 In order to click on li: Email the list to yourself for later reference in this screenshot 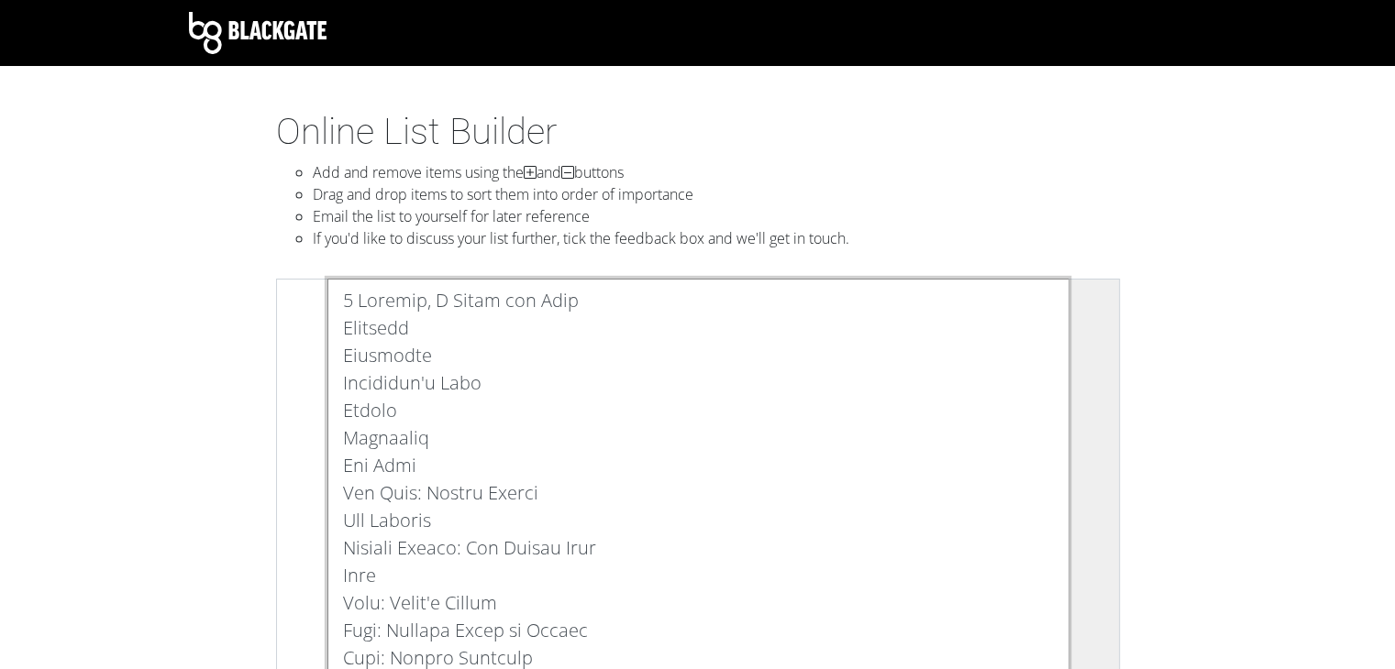, I will do `click(716, 216)`.